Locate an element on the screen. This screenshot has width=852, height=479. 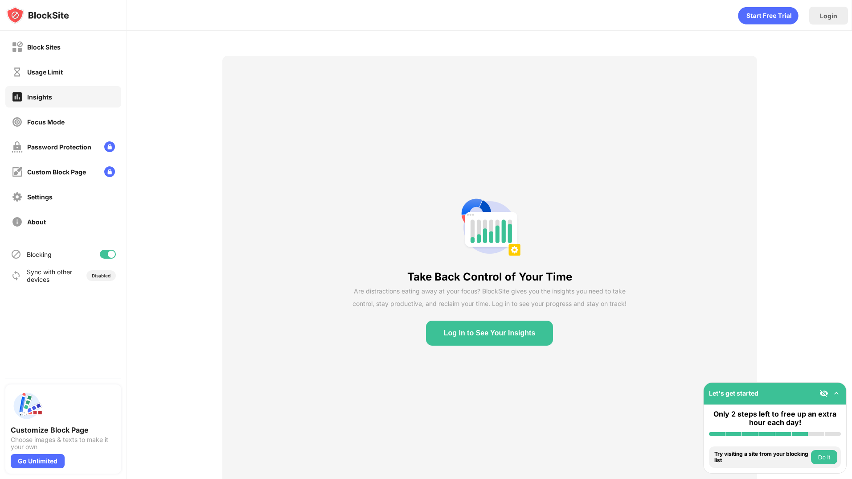
img: omni-setup-toggle.svg is located at coordinates (837, 393).